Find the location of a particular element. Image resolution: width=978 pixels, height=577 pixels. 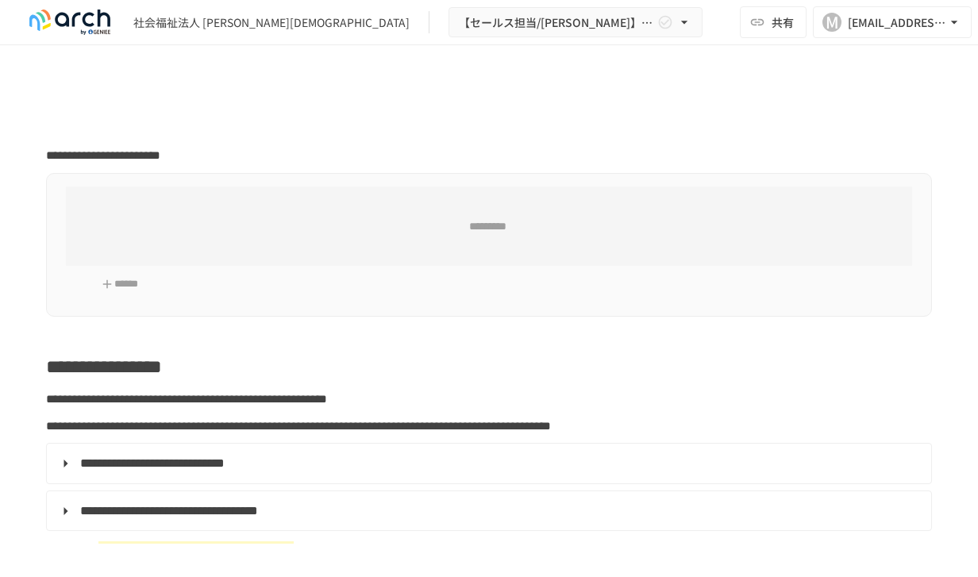

span: 共有 is located at coordinates (782, 22).